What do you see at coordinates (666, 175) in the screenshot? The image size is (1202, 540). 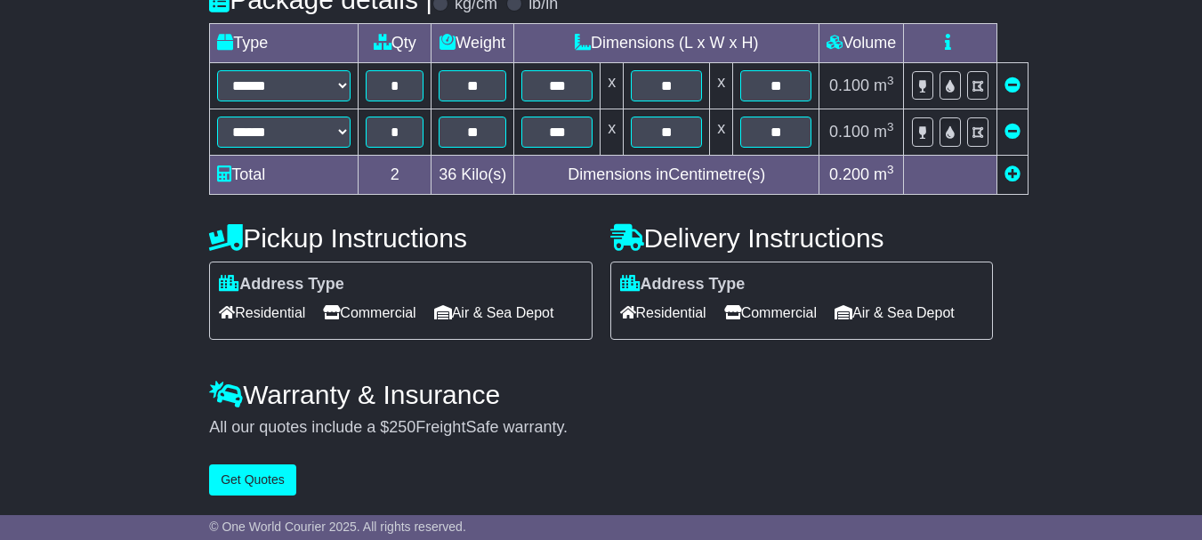 I see `td: Dimensions in Centimetre(s)` at bounding box center [666, 175].